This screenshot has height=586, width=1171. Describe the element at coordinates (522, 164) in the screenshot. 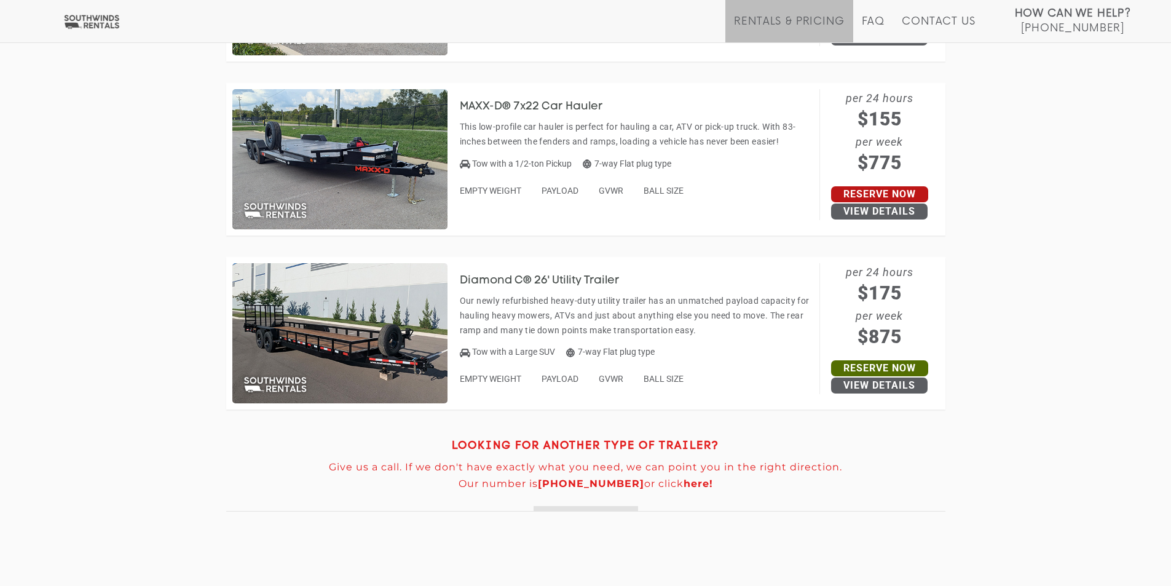

I see `span: Tow with a 1/2-ton Pickup` at that location.